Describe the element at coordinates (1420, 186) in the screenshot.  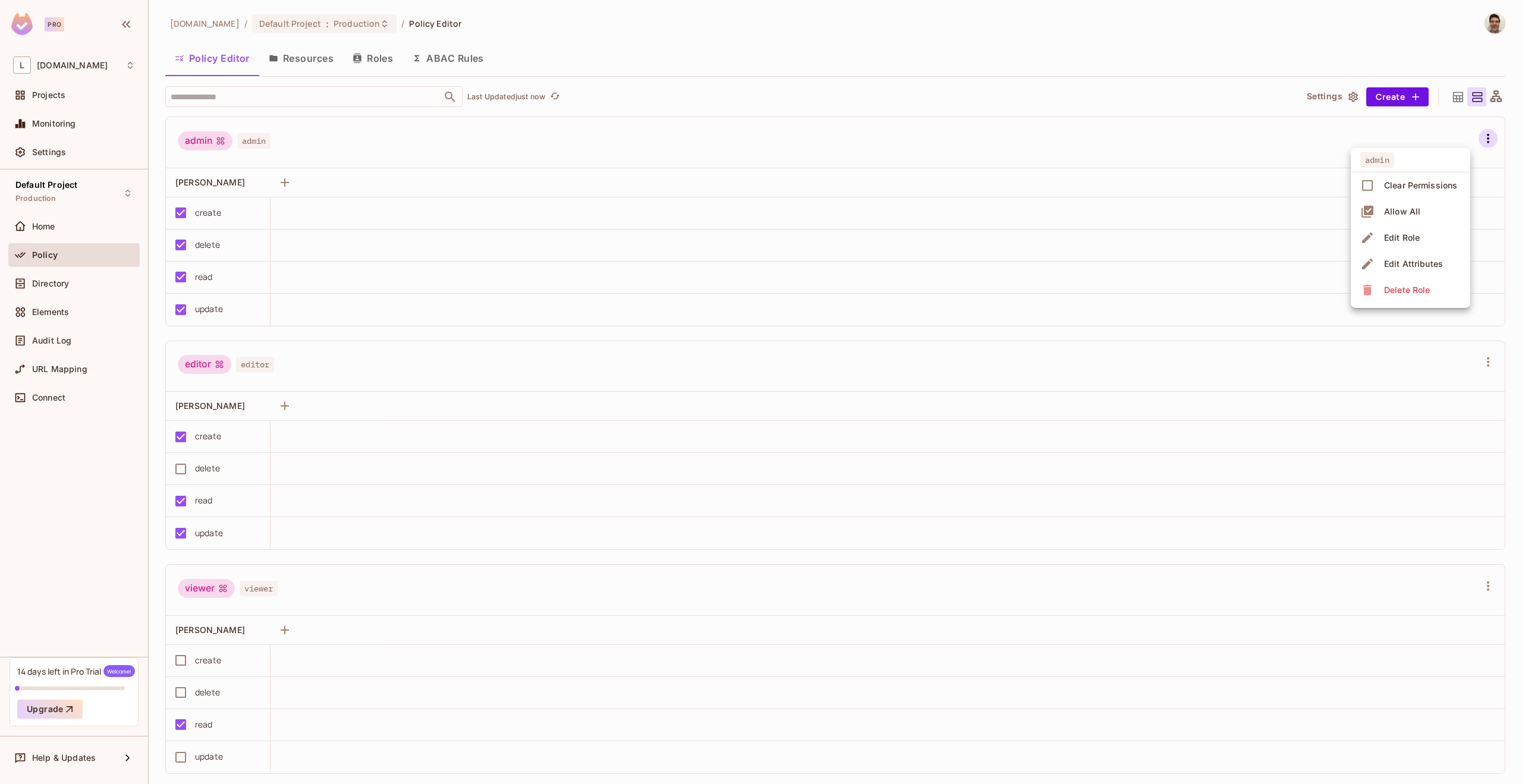
I see `div: Clear Permissions` at that location.